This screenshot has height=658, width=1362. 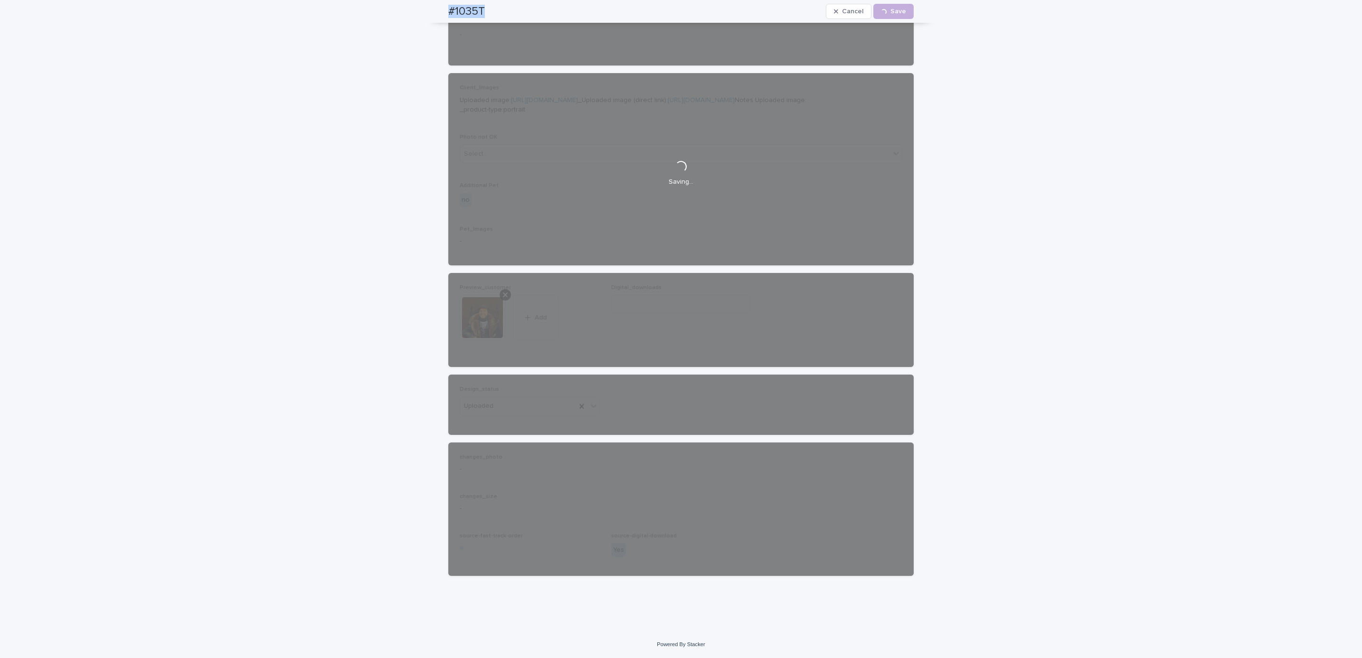 What do you see at coordinates (898, 11) in the screenshot?
I see `span: Save` at bounding box center [898, 11].